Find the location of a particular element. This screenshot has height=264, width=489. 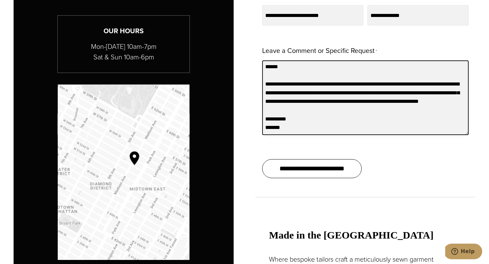

span: Help is located at coordinates (22, 8).